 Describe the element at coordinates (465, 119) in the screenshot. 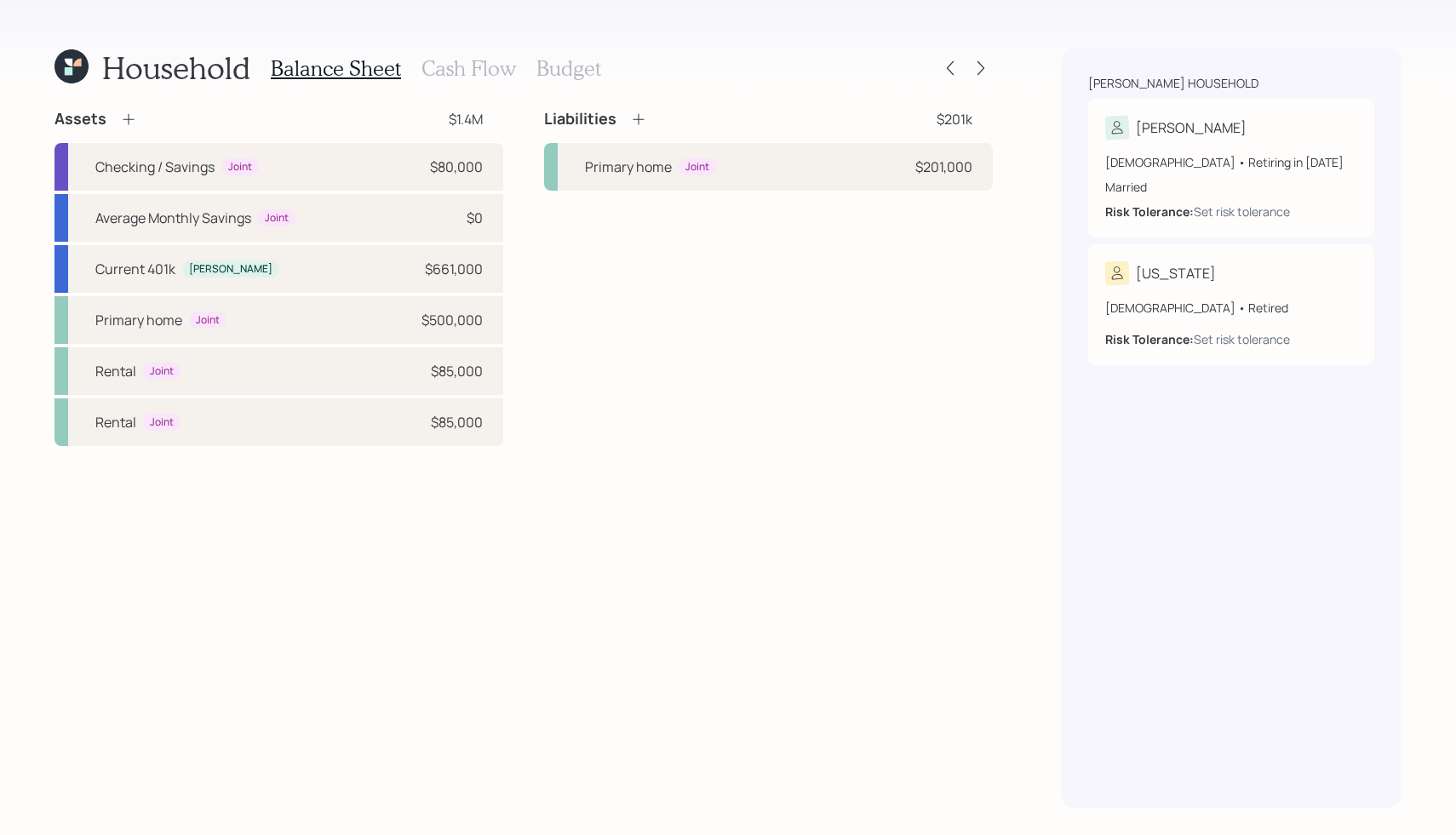

I see `div: $1.4M` at that location.